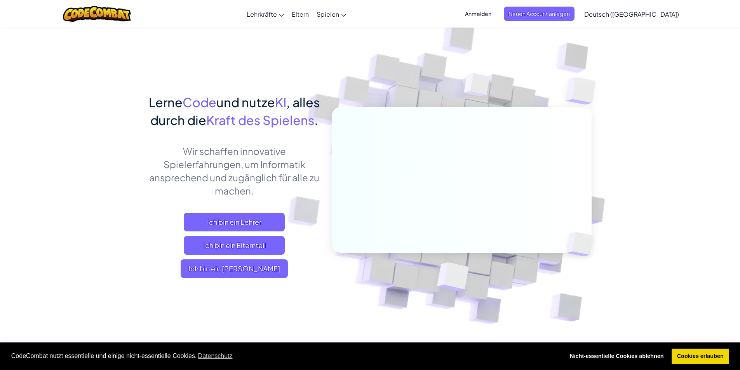 The height and width of the screenshot is (370, 740). I want to click on a: learn more about cookies, so click(215, 356).